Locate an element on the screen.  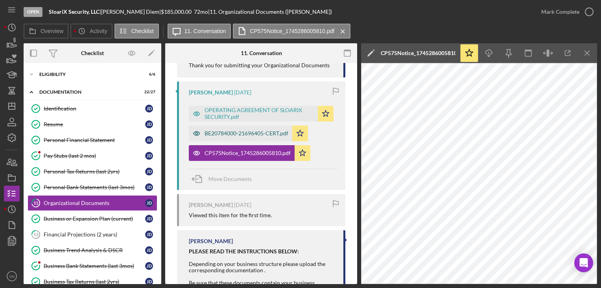
a: Business or Expansion Plan (current)JD is located at coordinates (92, 219).